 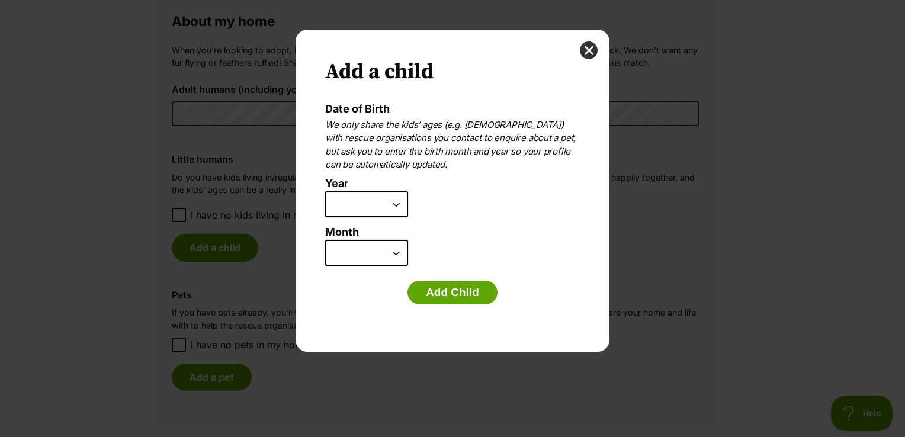 What do you see at coordinates (450, 184) in the screenshot?
I see `label: Year` at bounding box center [450, 184].